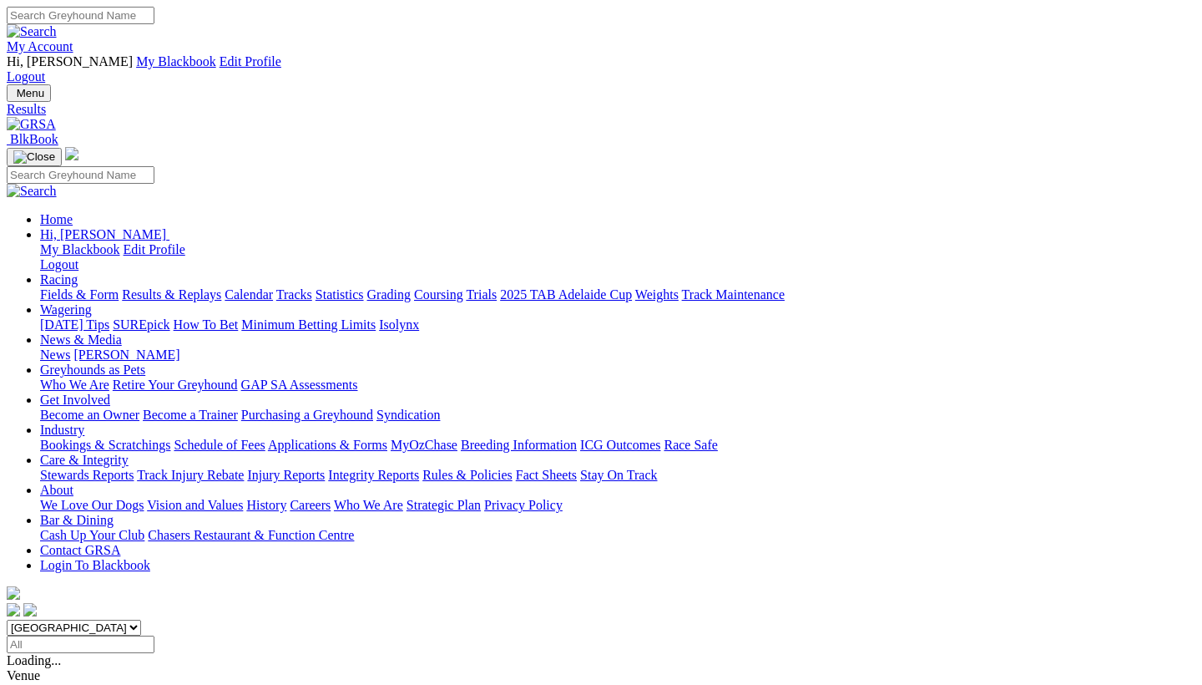 This screenshot has width=1202, height=685. Describe the element at coordinates (92, 504) in the screenshot. I see `a: We Love Our Dogs` at that location.